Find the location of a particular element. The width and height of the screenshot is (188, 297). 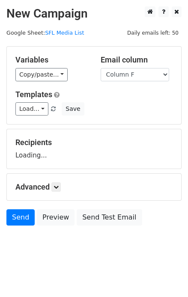

a: Send Test Email is located at coordinates (109, 217).